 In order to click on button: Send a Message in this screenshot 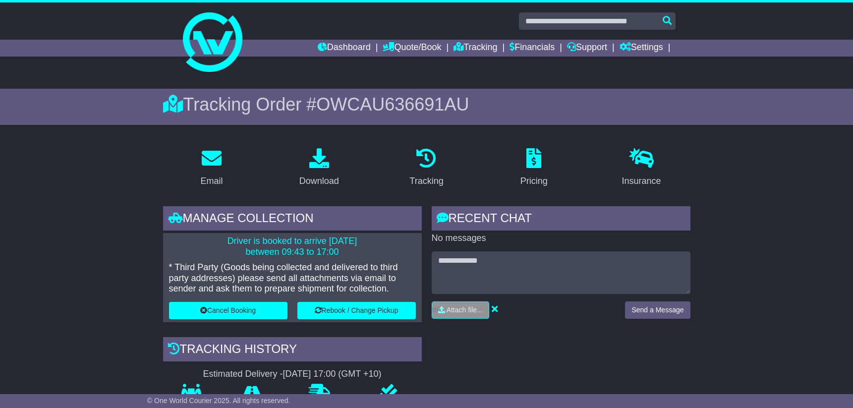, I will do `click(657, 310)`.